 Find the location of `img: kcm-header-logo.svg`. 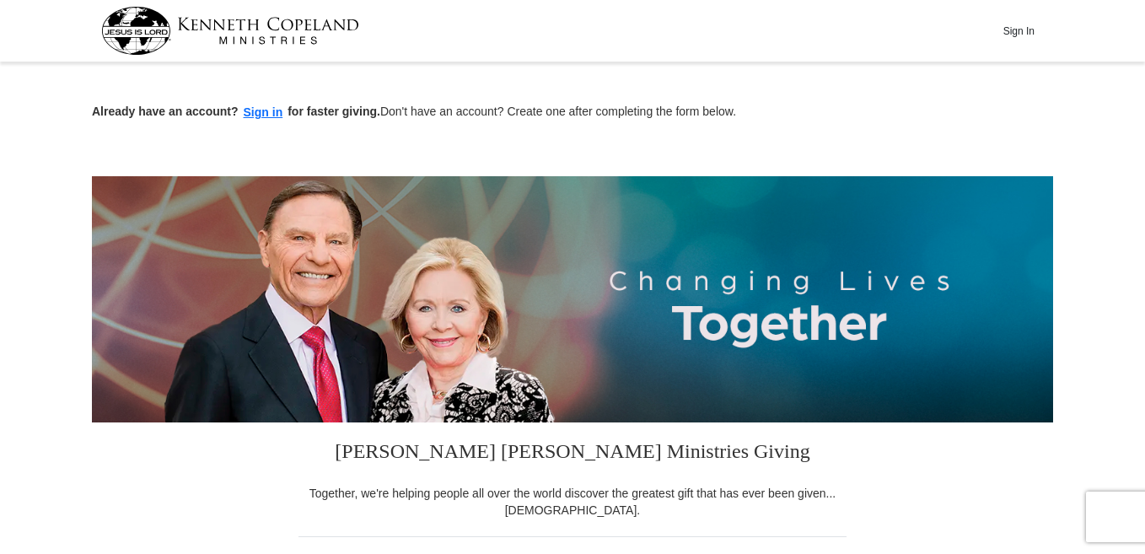

img: kcm-header-logo.svg is located at coordinates (230, 30).